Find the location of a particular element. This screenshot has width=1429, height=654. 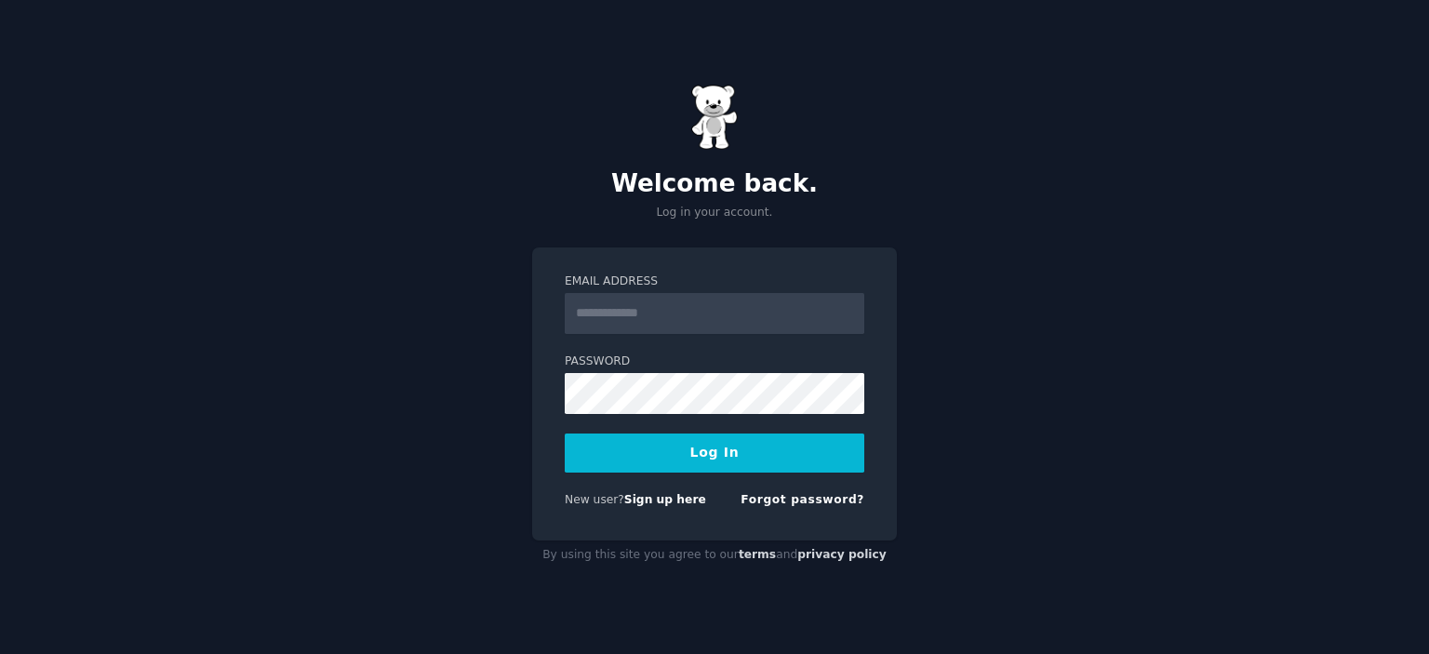

h2: Welcome back. is located at coordinates (715, 184).